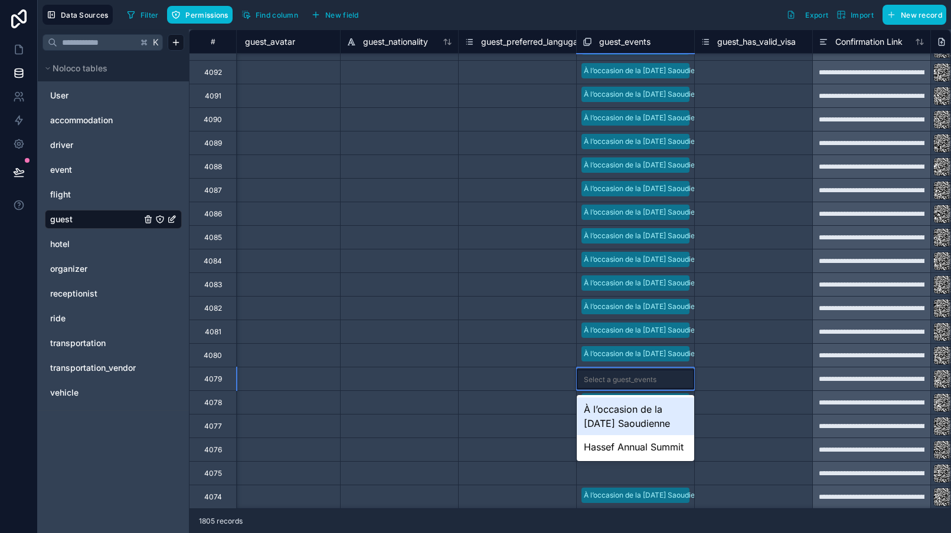 Image resolution: width=951 pixels, height=533 pixels. I want to click on button: New record, so click(914, 15).